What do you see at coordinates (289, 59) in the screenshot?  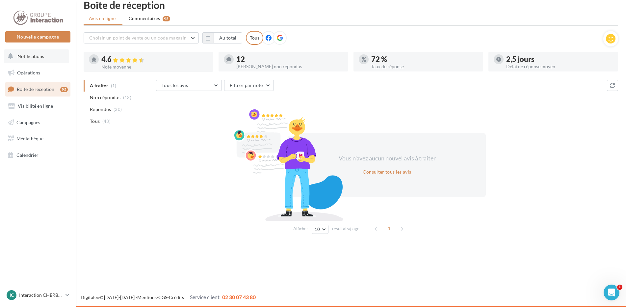 I see `div: 12` at bounding box center [289, 59].